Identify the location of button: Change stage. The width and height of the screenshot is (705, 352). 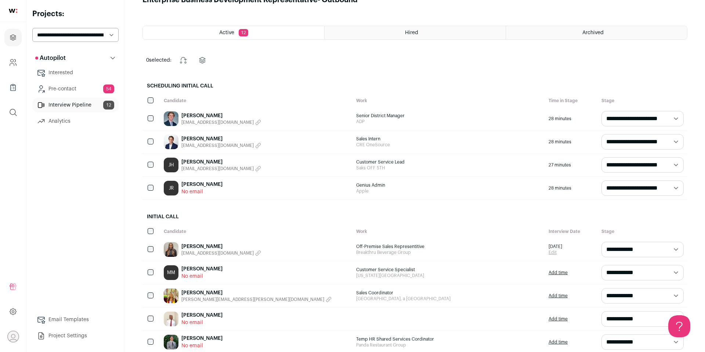
(183, 60).